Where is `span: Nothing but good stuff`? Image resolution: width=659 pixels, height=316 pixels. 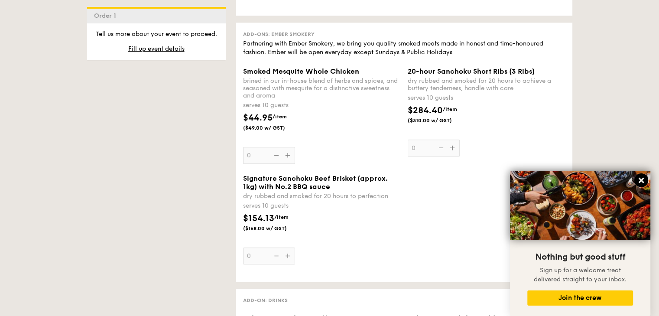
span: Nothing but good stuff is located at coordinates (580, 257).